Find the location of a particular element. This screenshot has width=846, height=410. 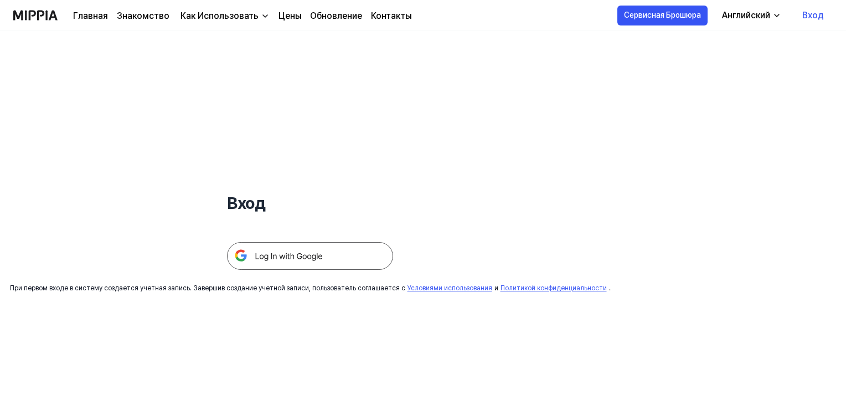

a: Политикой конфиденциальности is located at coordinates (554, 288).